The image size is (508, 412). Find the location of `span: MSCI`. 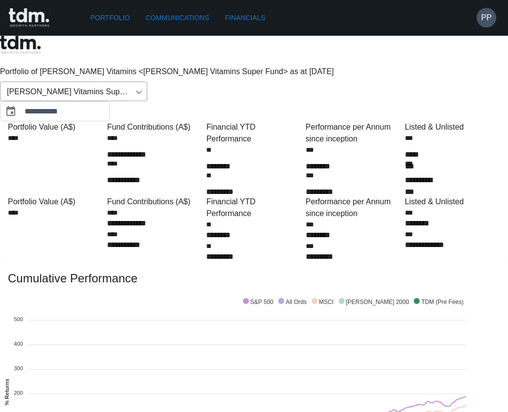

span: MSCI is located at coordinates (322, 302).